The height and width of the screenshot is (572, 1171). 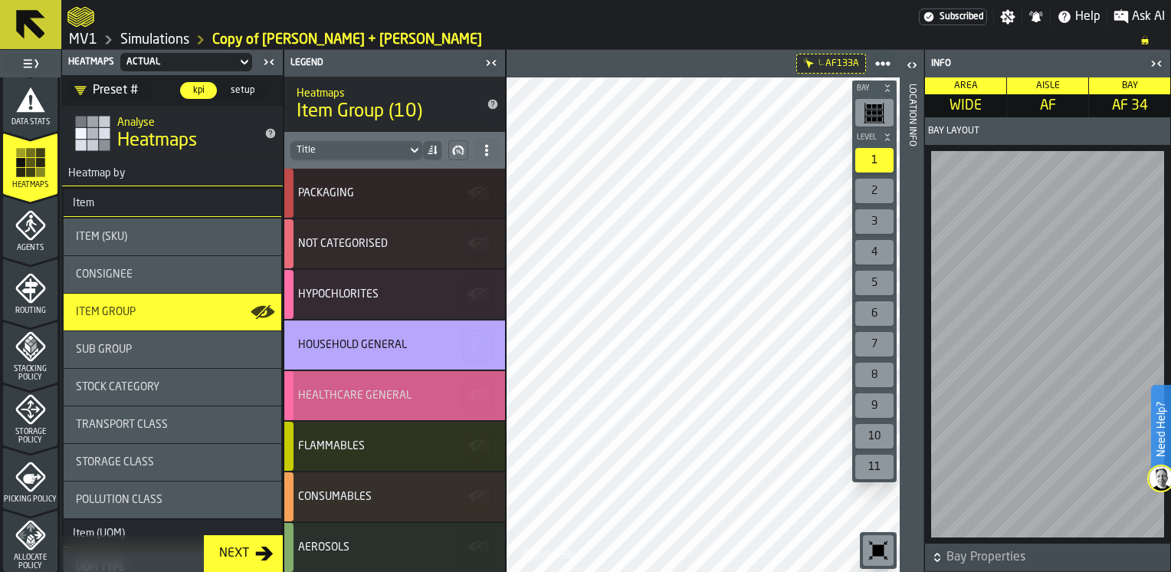 I want to click on div: 7, so click(x=874, y=344).